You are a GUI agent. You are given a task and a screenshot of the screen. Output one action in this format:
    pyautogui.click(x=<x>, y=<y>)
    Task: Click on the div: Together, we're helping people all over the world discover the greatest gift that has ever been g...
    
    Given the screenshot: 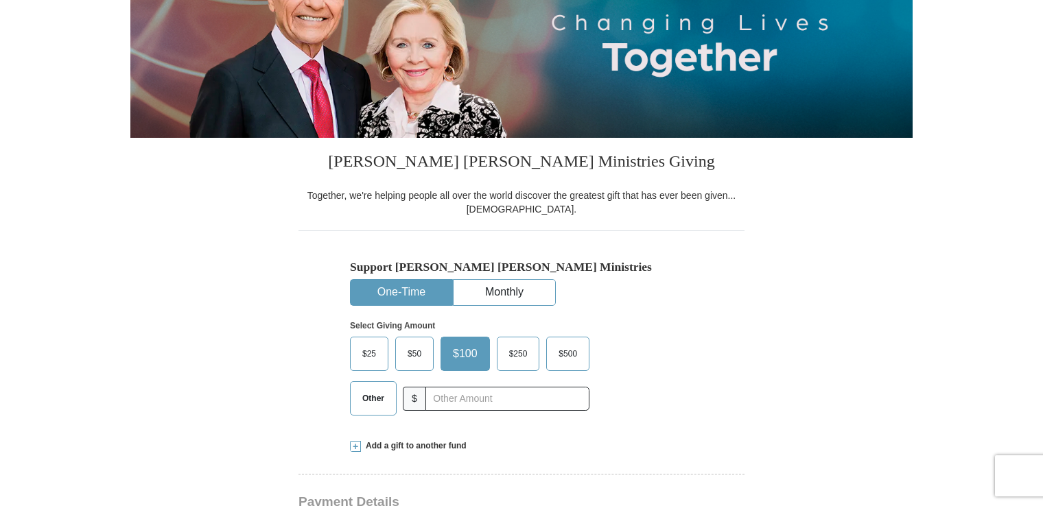 What is the action you would take?
    pyautogui.click(x=521, y=202)
    